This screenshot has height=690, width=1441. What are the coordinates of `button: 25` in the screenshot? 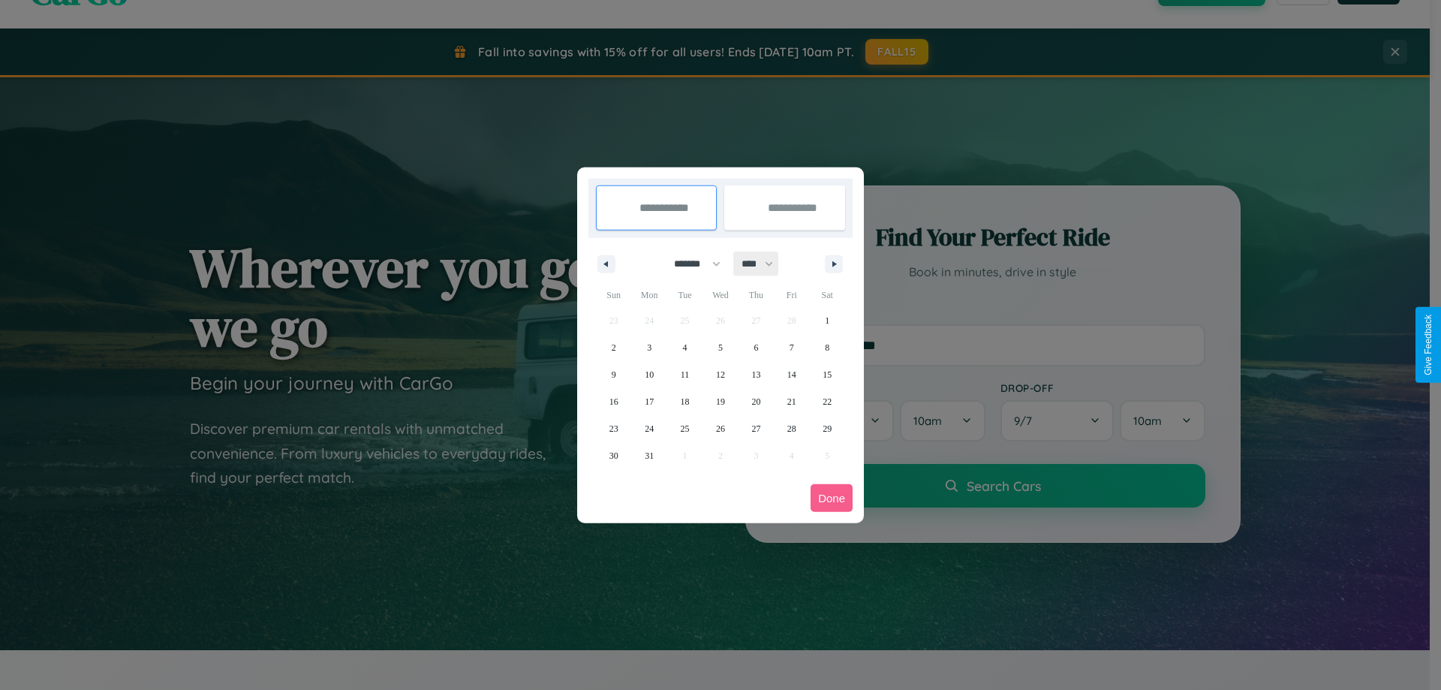 It's located at (684, 429).